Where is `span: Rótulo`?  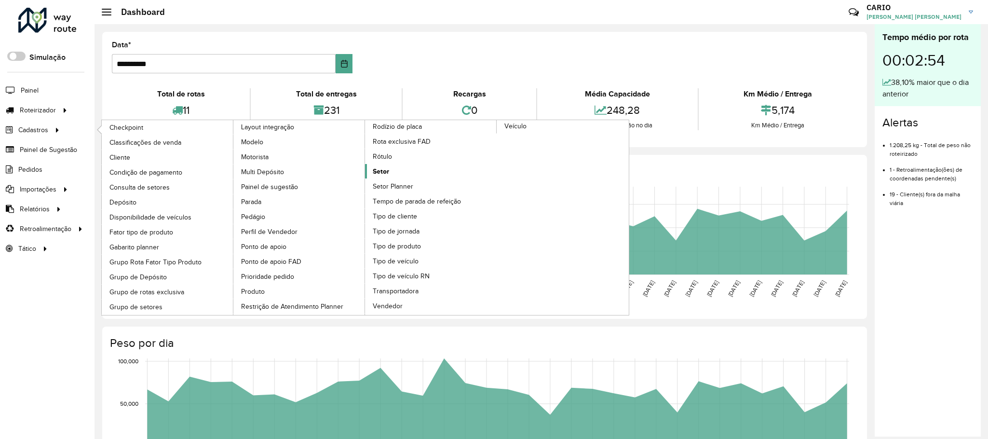
span: Rótulo is located at coordinates (382, 156).